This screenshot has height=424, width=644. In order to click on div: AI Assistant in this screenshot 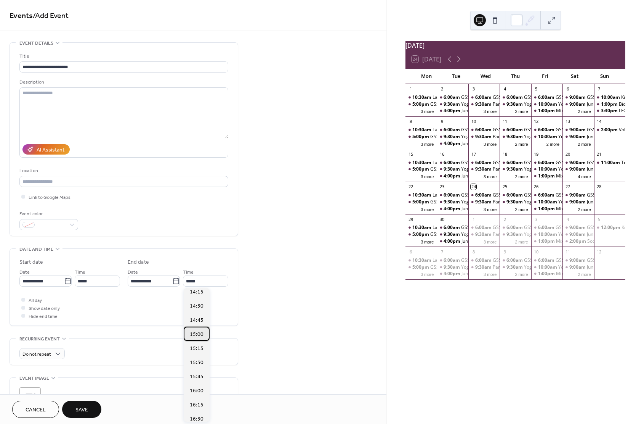, I will do `click(50, 150)`.